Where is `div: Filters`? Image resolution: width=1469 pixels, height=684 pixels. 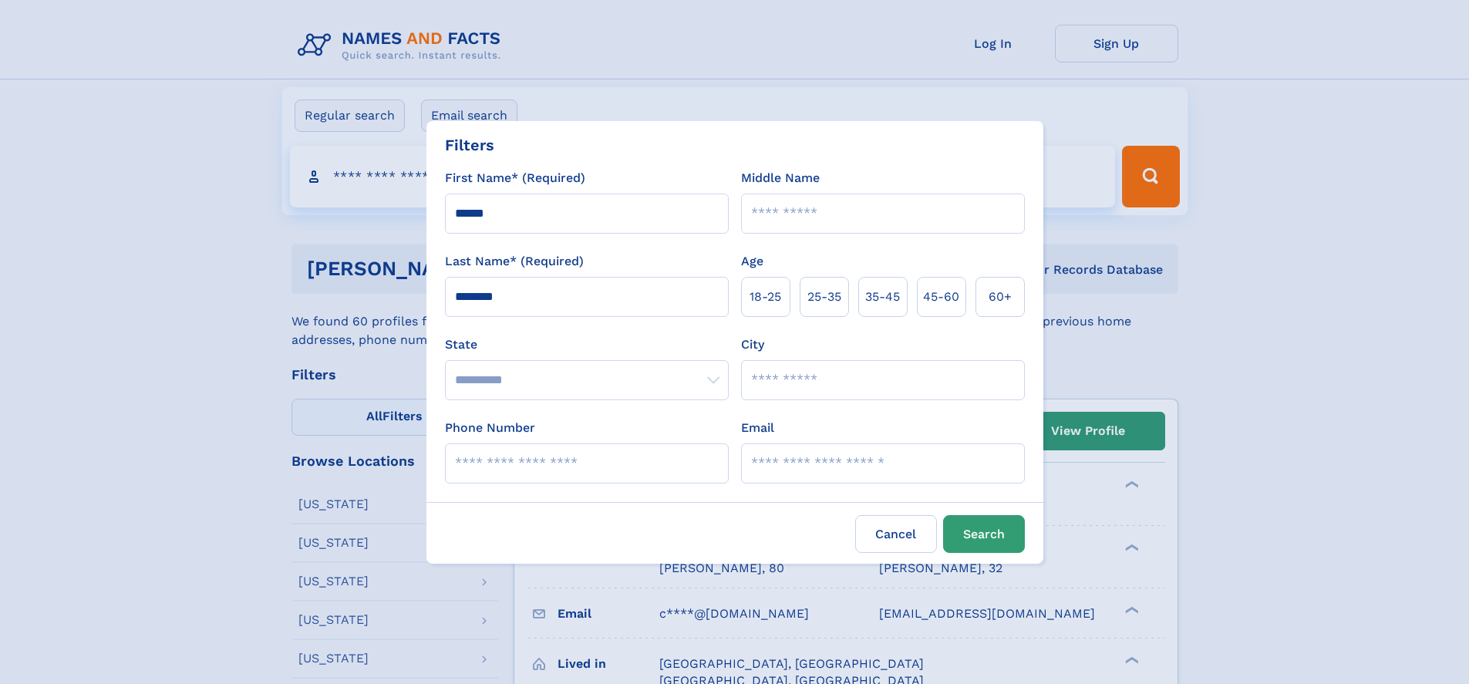 div: Filters is located at coordinates (470, 145).